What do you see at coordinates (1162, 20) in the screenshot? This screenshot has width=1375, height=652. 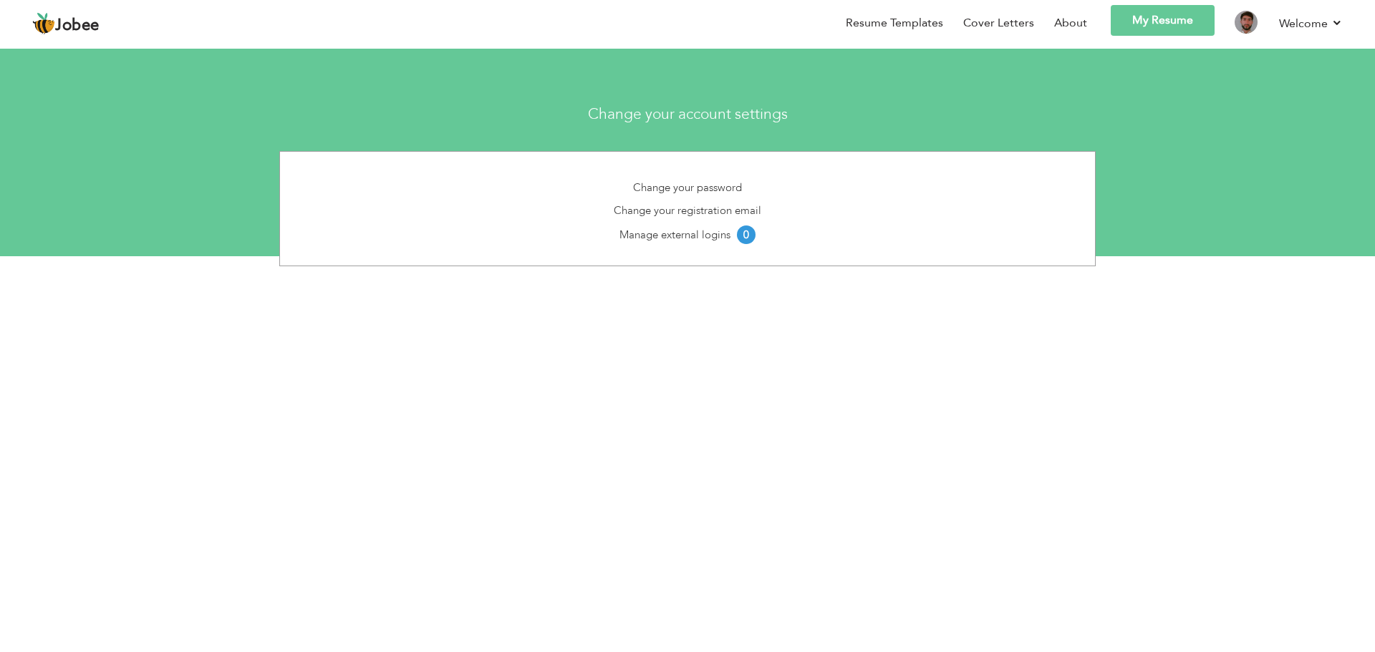 I see `a: My Resume` at bounding box center [1162, 20].